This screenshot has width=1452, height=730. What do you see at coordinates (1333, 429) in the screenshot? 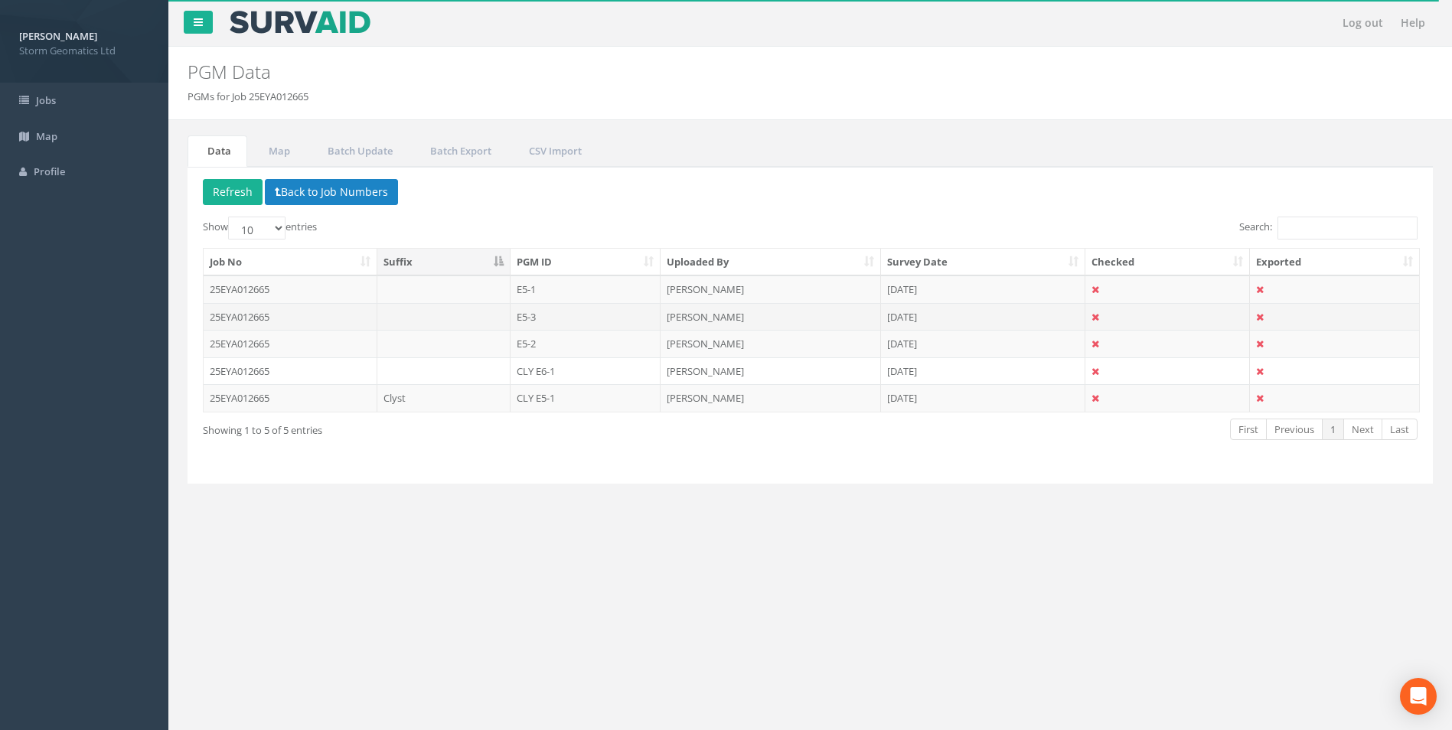
I see `a: 1` at bounding box center [1333, 429].